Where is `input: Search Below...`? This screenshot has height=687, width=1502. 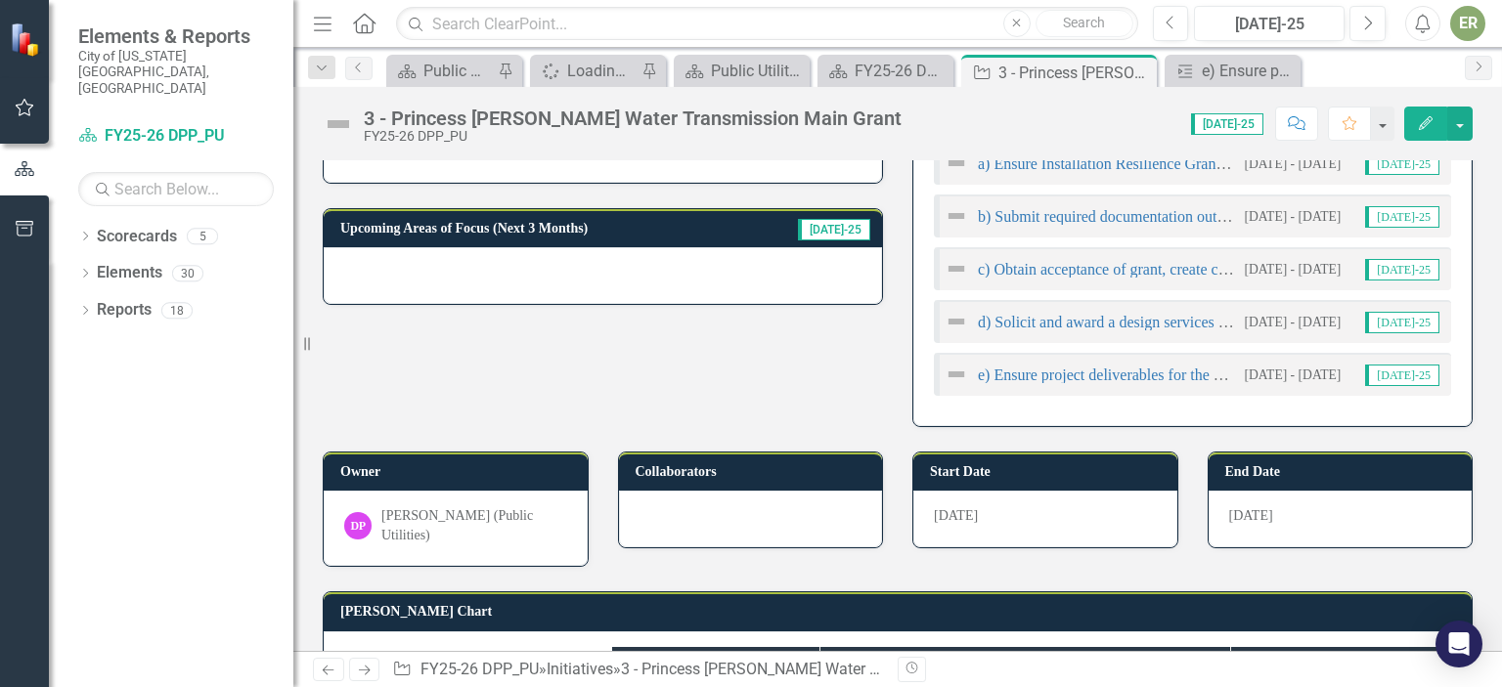
input: Search Below... is located at coordinates (176, 189).